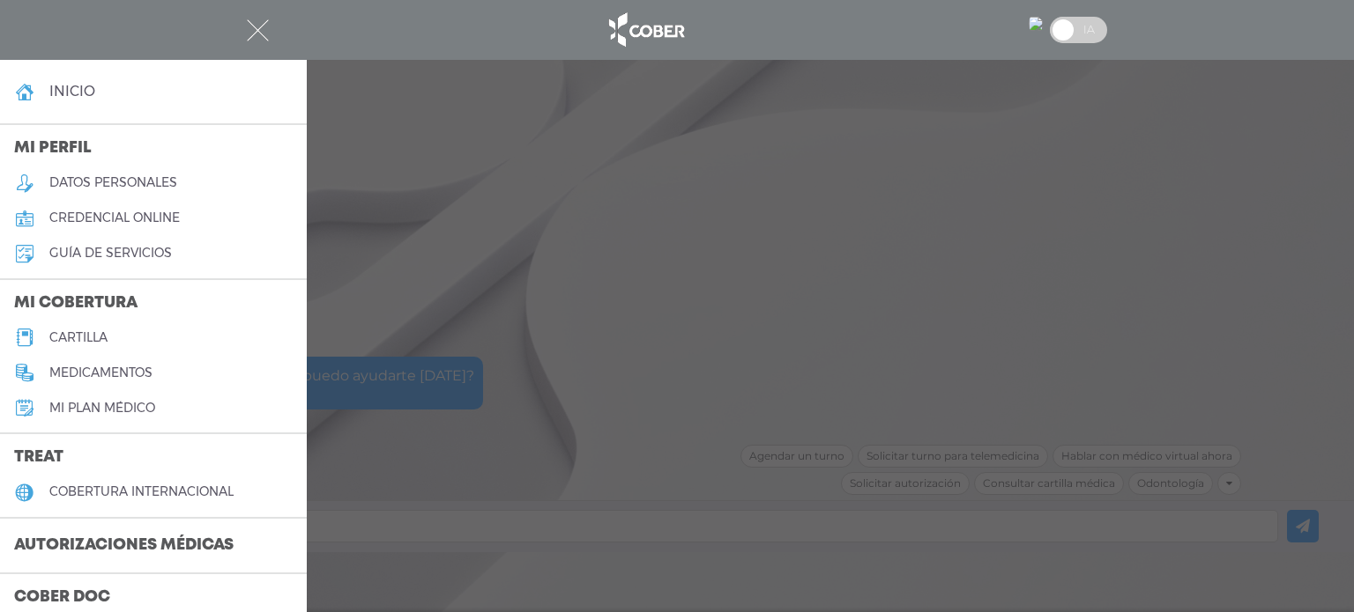 Image resolution: width=1354 pixels, height=612 pixels. What do you see at coordinates (645, 30) in the screenshot?
I see `img: logo_cober_home-white.png` at bounding box center [645, 30].